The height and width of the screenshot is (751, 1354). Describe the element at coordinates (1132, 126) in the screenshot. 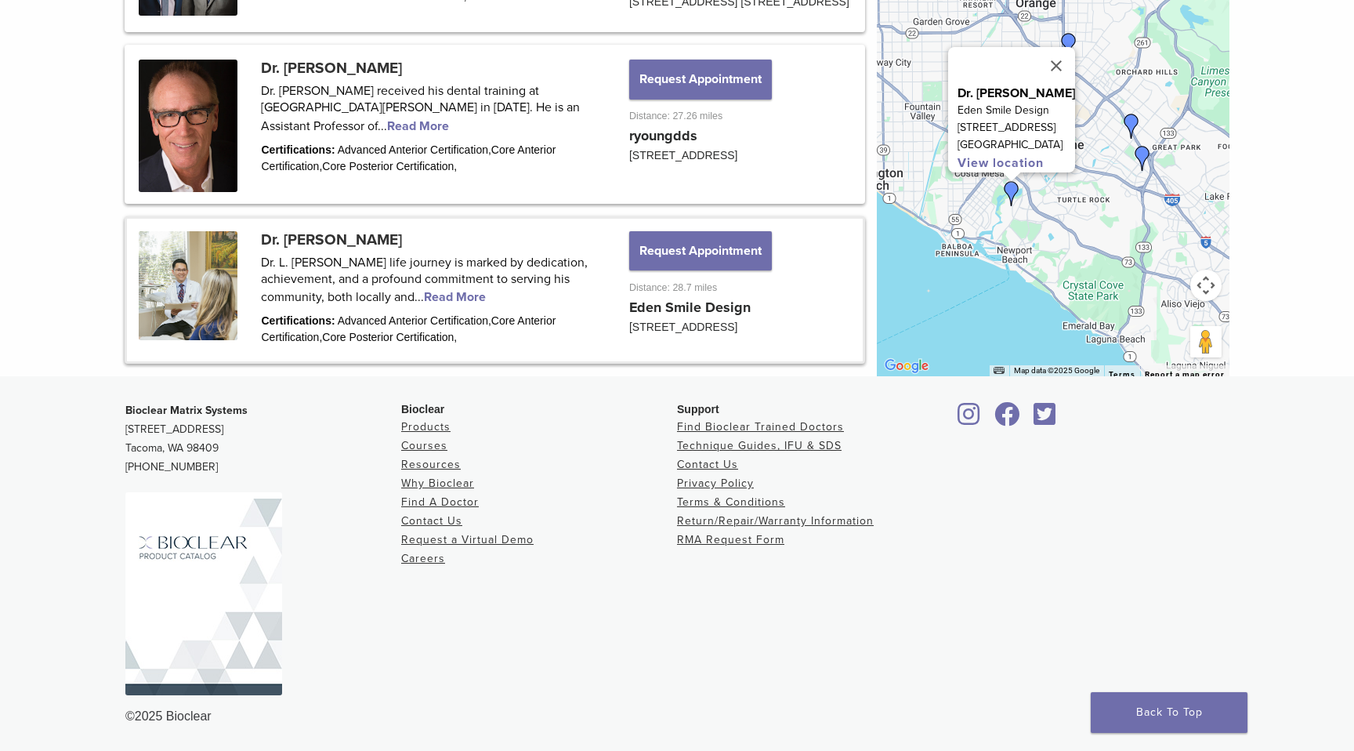

I see `div: Dr. Frank Raymer` at that location.